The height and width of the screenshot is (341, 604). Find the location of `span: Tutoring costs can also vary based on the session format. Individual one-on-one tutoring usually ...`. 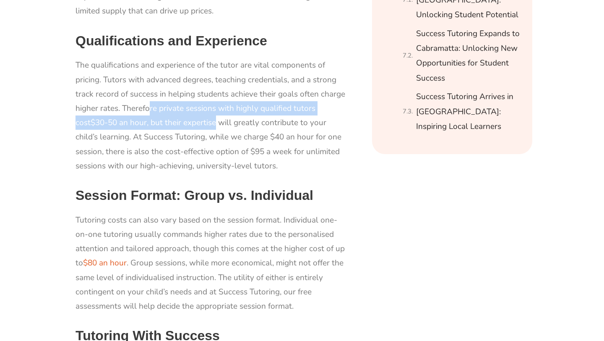

span: Tutoring costs can also vary based on the session format. Individual one-on-one tutoring usually ... is located at coordinates (210, 263).